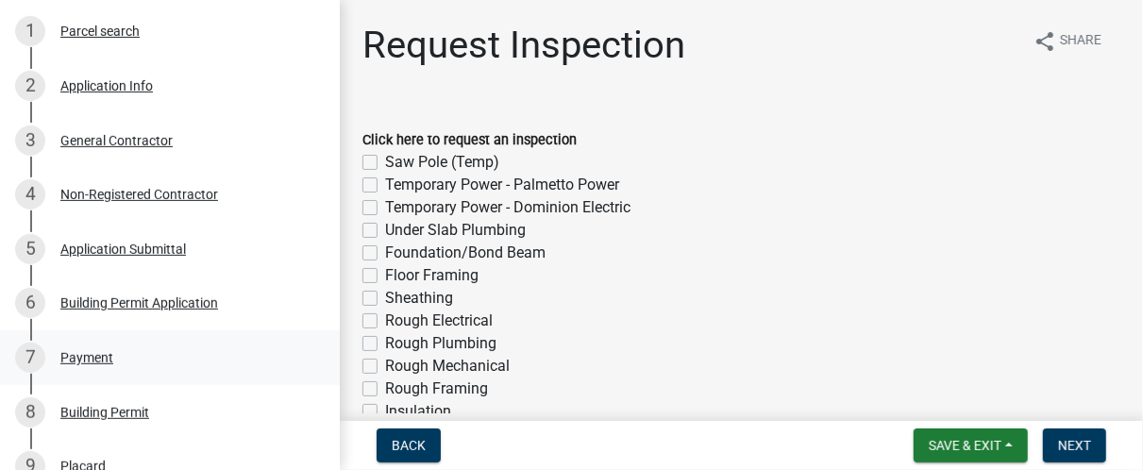 Image resolution: width=1143 pixels, height=470 pixels. What do you see at coordinates (418, 411) in the screenshot?
I see `label: Insulation` at bounding box center [418, 411].